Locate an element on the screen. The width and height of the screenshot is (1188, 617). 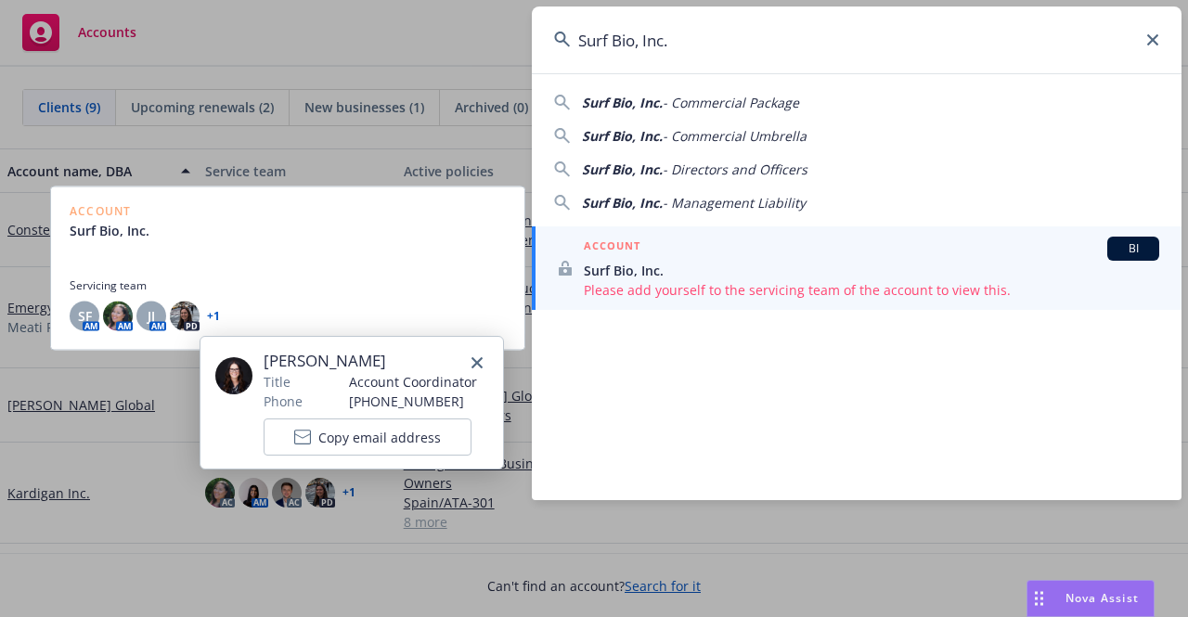
a: ACCOUNTBISurf Bio, Inc.Please add yourself to the servicing team of the account to view this. is located at coordinates (857, 268).